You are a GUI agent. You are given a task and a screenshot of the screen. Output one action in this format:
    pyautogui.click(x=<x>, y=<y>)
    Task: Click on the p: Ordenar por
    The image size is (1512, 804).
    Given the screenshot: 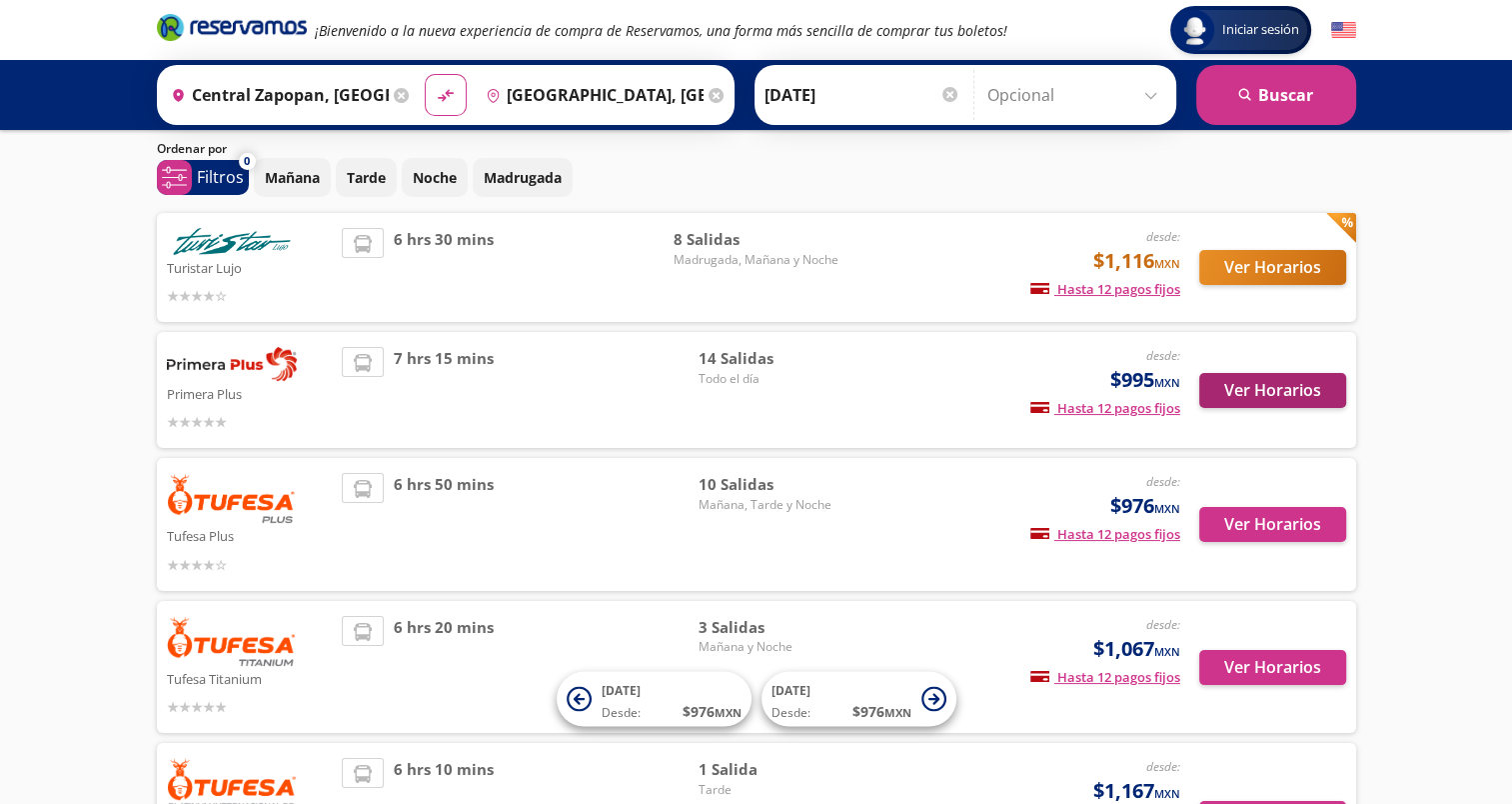 What is the action you would take?
    pyautogui.click(x=192, y=149)
    